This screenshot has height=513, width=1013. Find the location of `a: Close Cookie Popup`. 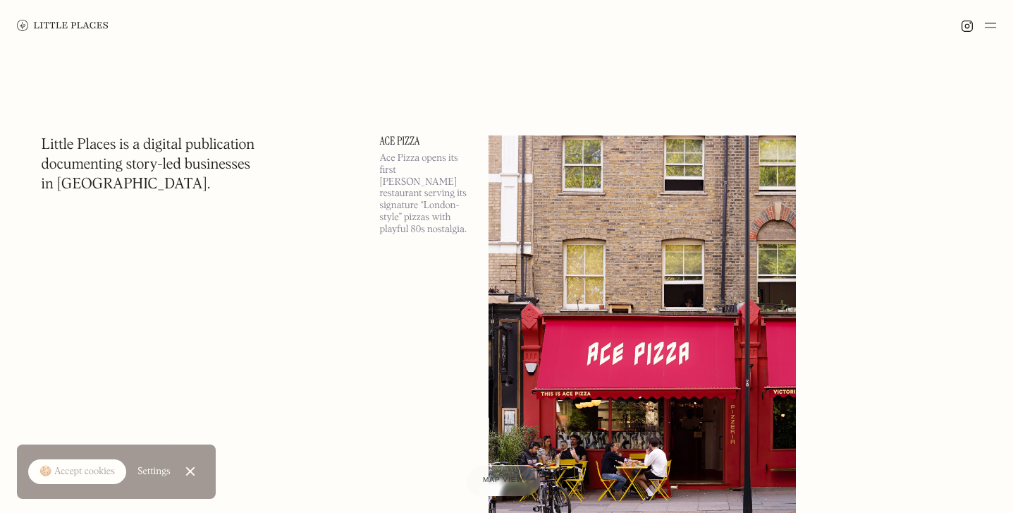

a: Close Cookie Popup is located at coordinates (190, 471).